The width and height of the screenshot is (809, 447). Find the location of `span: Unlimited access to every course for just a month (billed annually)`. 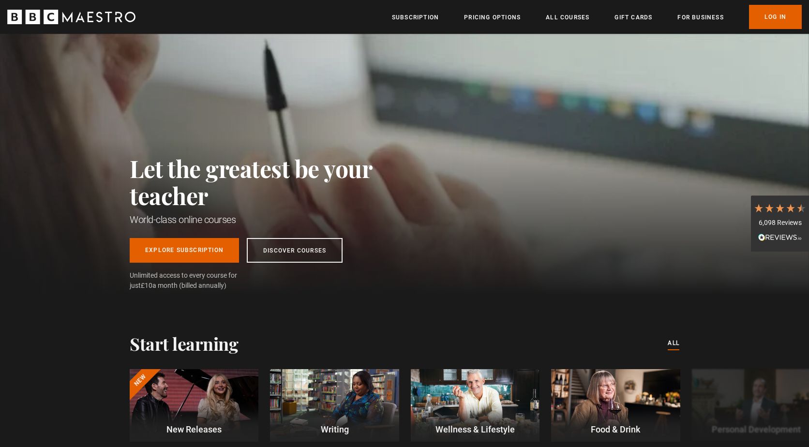

span: Unlimited access to every course for just a month (billed annually) is located at coordinates (195, 281).